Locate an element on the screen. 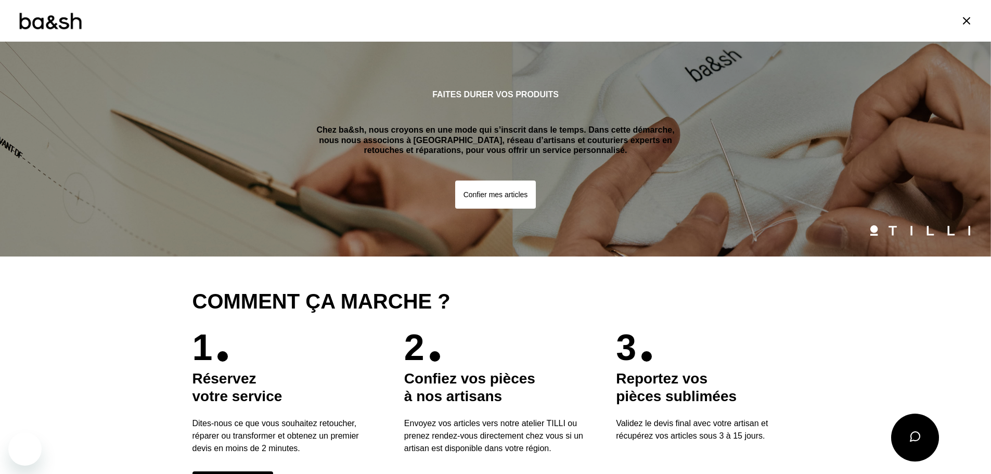 This screenshot has height=474, width=991. p: Validez le devis final avec votre artisan et récupérez vos articles sous 3 à 15 jours. is located at coordinates (707, 430).